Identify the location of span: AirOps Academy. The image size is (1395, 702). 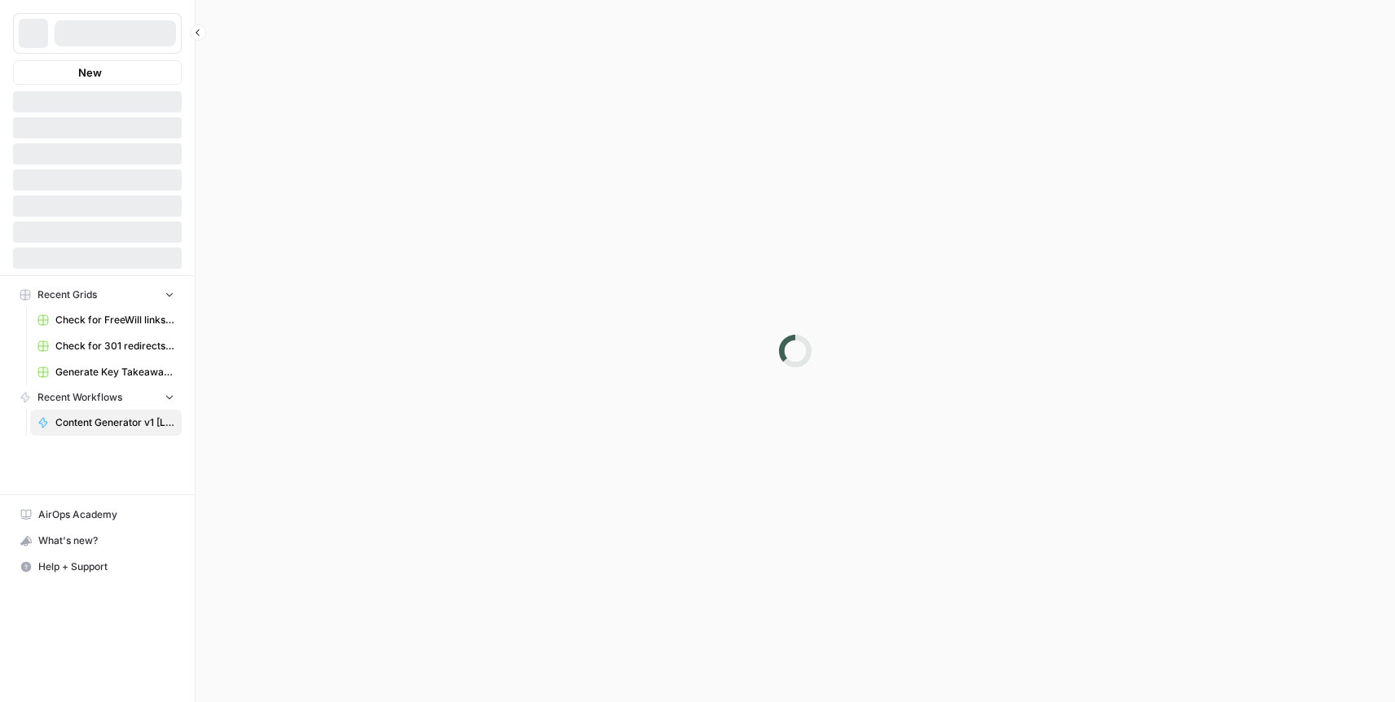
(106, 515).